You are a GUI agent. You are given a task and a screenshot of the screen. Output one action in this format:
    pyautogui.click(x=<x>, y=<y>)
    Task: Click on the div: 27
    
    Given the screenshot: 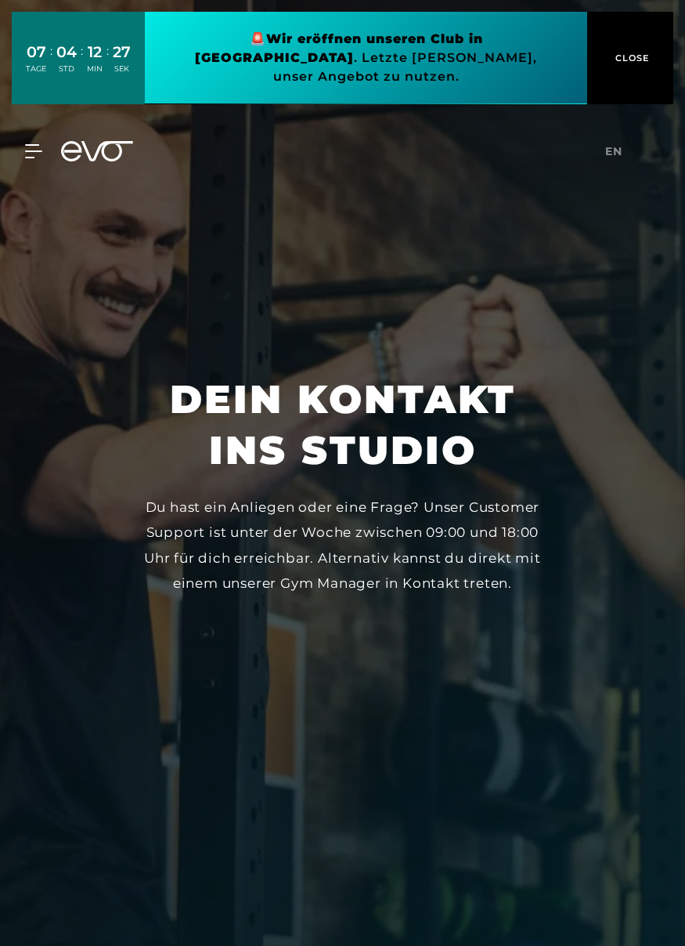 What is the action you would take?
    pyautogui.click(x=121, y=52)
    